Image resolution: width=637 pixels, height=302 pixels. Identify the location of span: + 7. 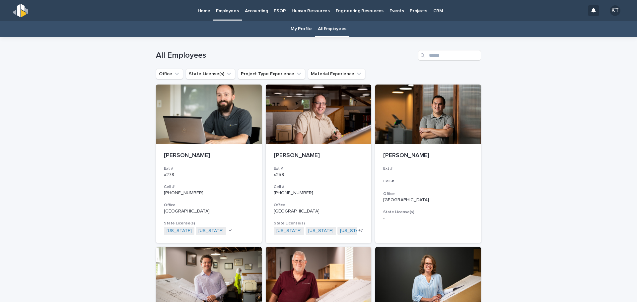
(360, 231).